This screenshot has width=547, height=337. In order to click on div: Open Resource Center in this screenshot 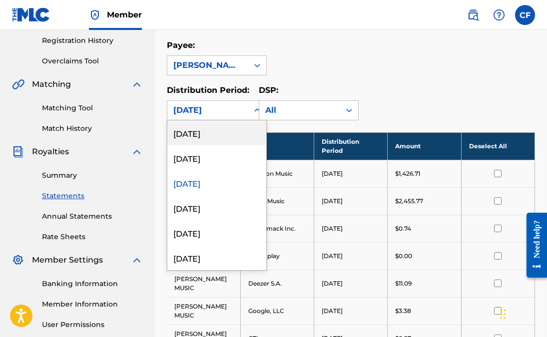, I will do `click(17, 40)`.